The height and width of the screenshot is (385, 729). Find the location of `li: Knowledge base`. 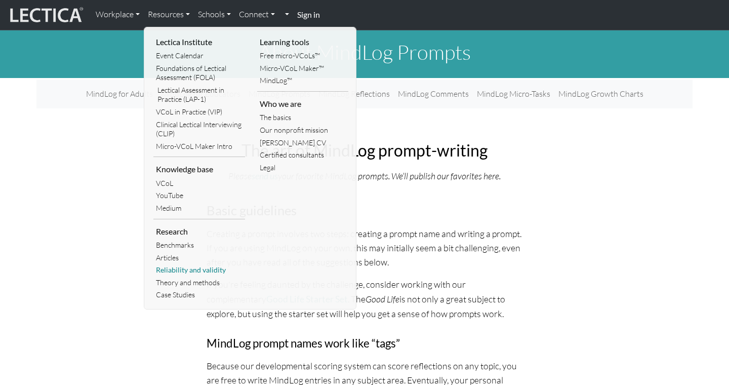

li: Knowledge base is located at coordinates (199, 169).